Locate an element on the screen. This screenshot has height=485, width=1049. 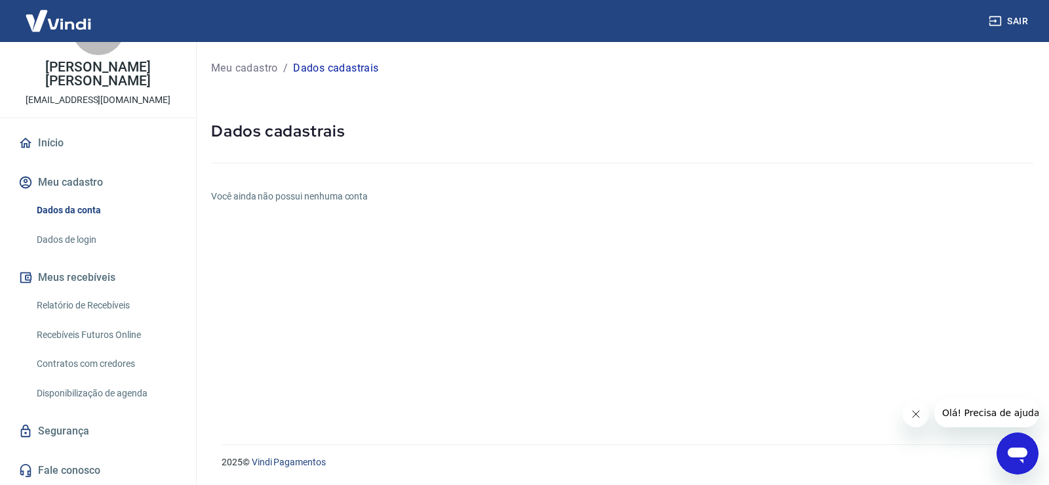
img: Vindi is located at coordinates (58, 20).